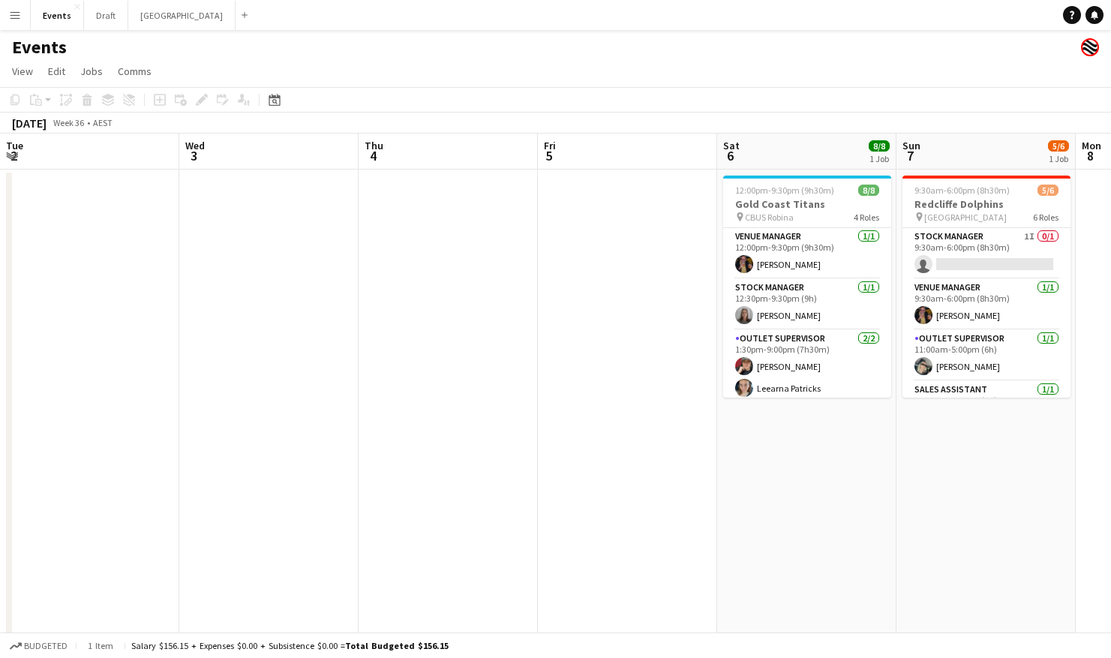  I want to click on span: Edit, so click(56, 71).